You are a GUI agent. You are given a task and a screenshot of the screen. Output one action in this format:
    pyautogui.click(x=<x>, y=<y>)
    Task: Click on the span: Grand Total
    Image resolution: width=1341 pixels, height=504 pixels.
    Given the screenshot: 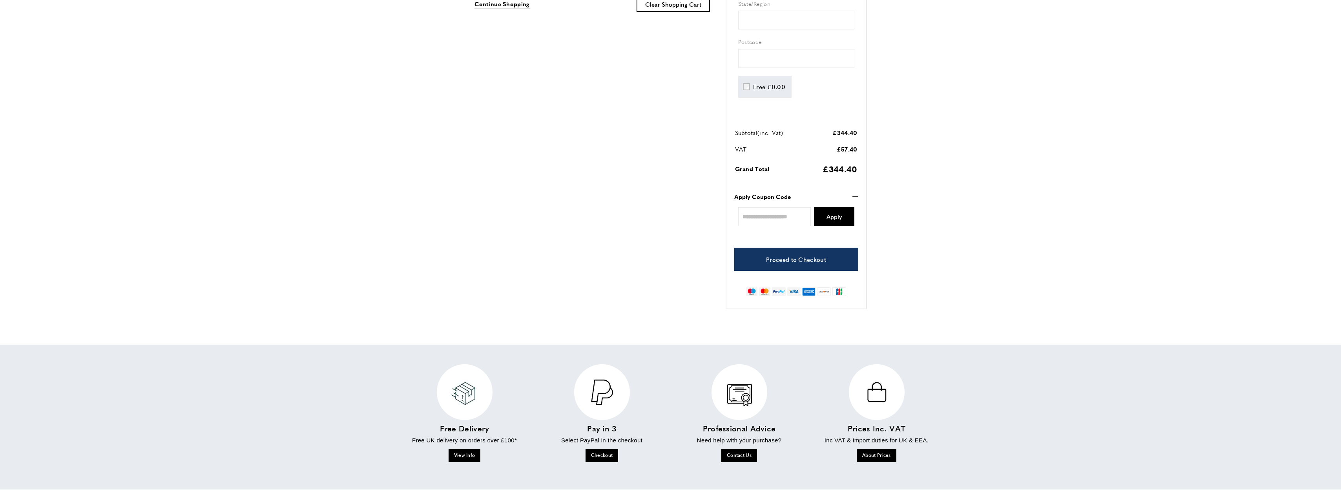 What is the action you would take?
    pyautogui.click(x=752, y=168)
    